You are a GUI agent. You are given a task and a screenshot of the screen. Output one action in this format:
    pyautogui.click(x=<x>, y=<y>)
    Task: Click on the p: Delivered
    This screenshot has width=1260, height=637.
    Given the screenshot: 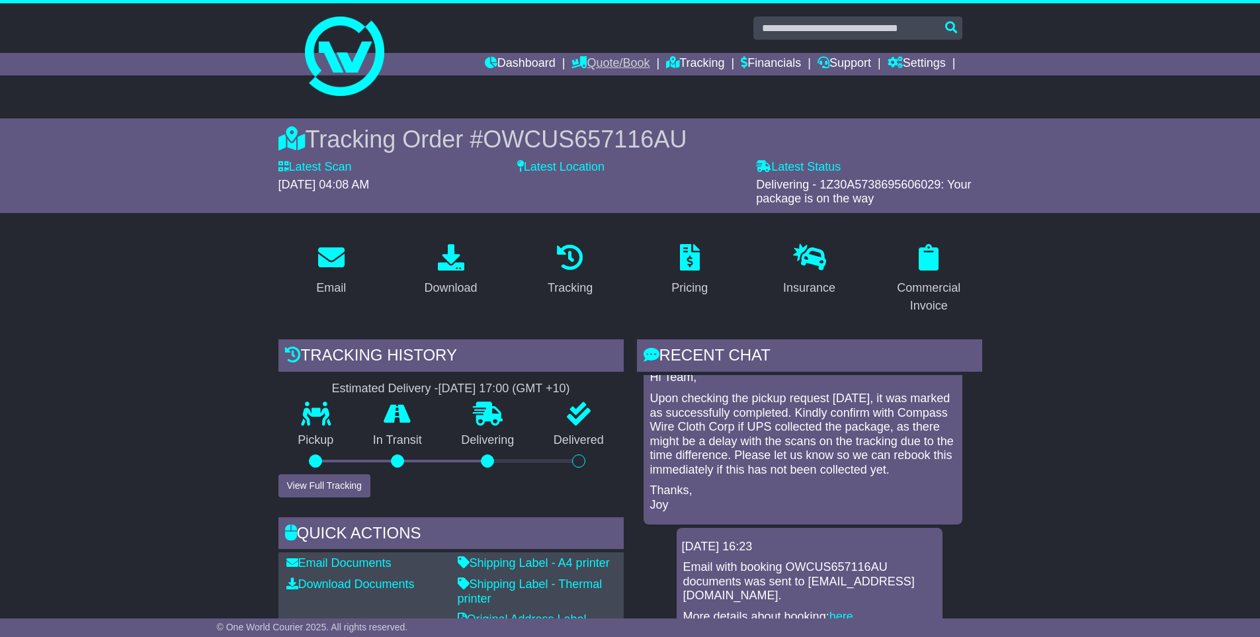 What is the action you would take?
    pyautogui.click(x=579, y=441)
    